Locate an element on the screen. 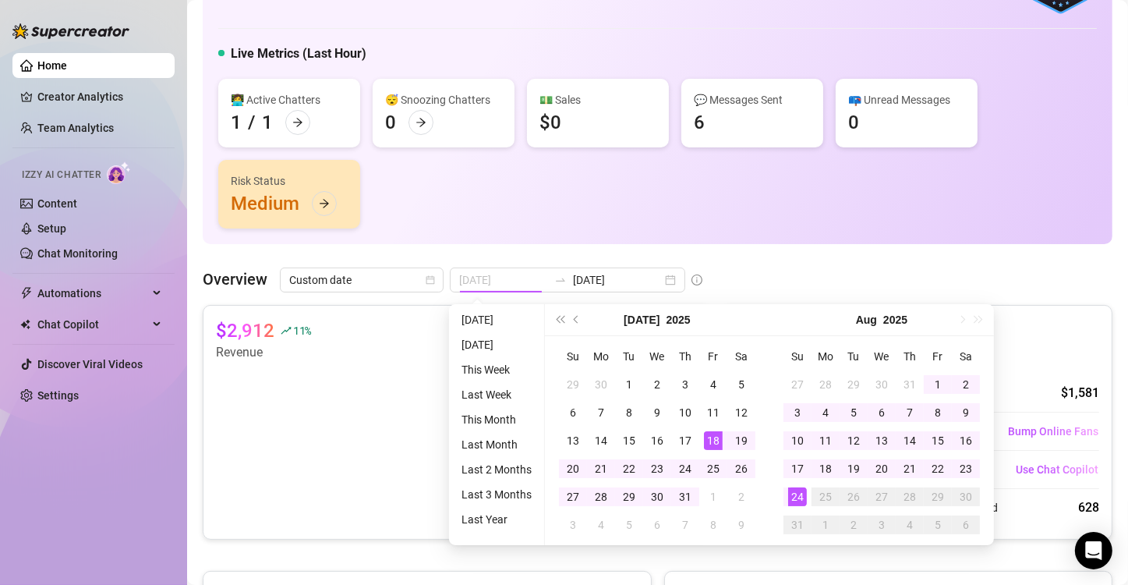  button: Choose a year is located at coordinates (895, 320).